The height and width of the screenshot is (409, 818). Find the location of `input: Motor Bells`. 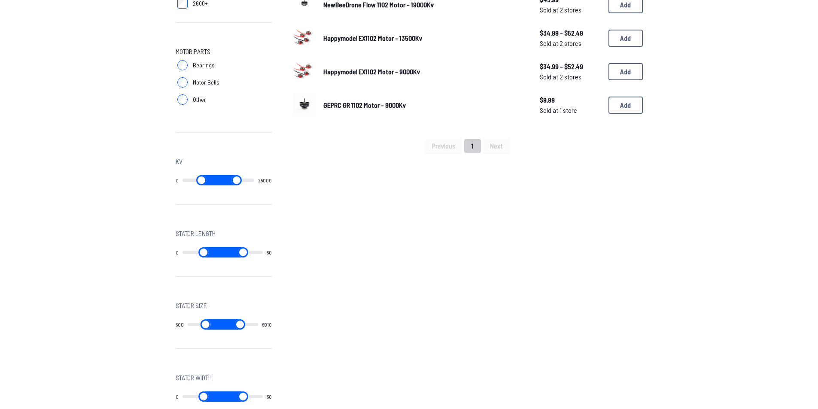

input: Motor Bells is located at coordinates (182, 82).